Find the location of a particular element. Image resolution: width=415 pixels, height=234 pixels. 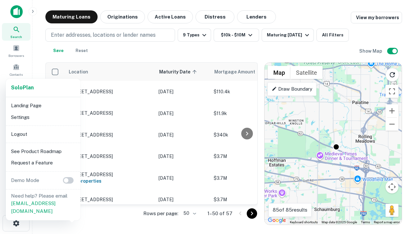

strong: Solo Plan is located at coordinates (22, 87).